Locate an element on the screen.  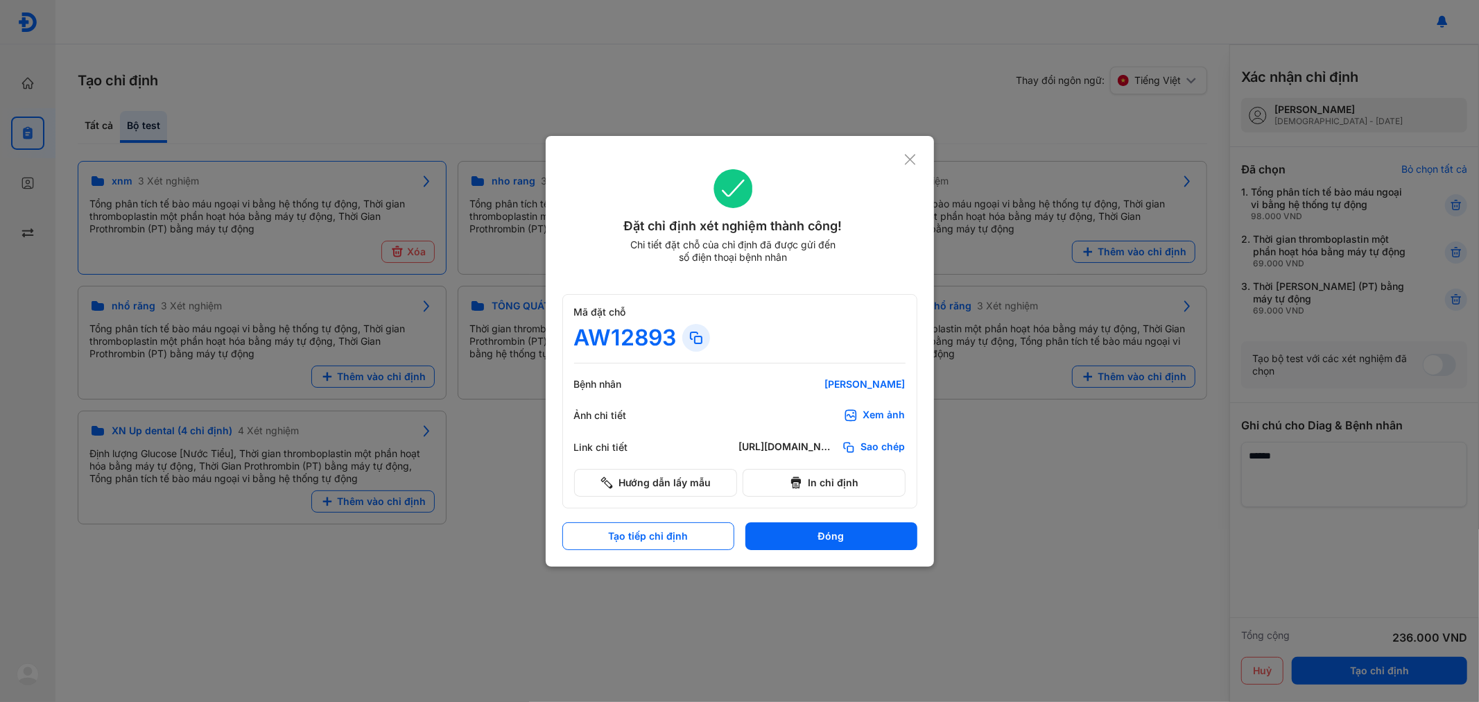
div: Xem ảnh is located at coordinates (884, 415).